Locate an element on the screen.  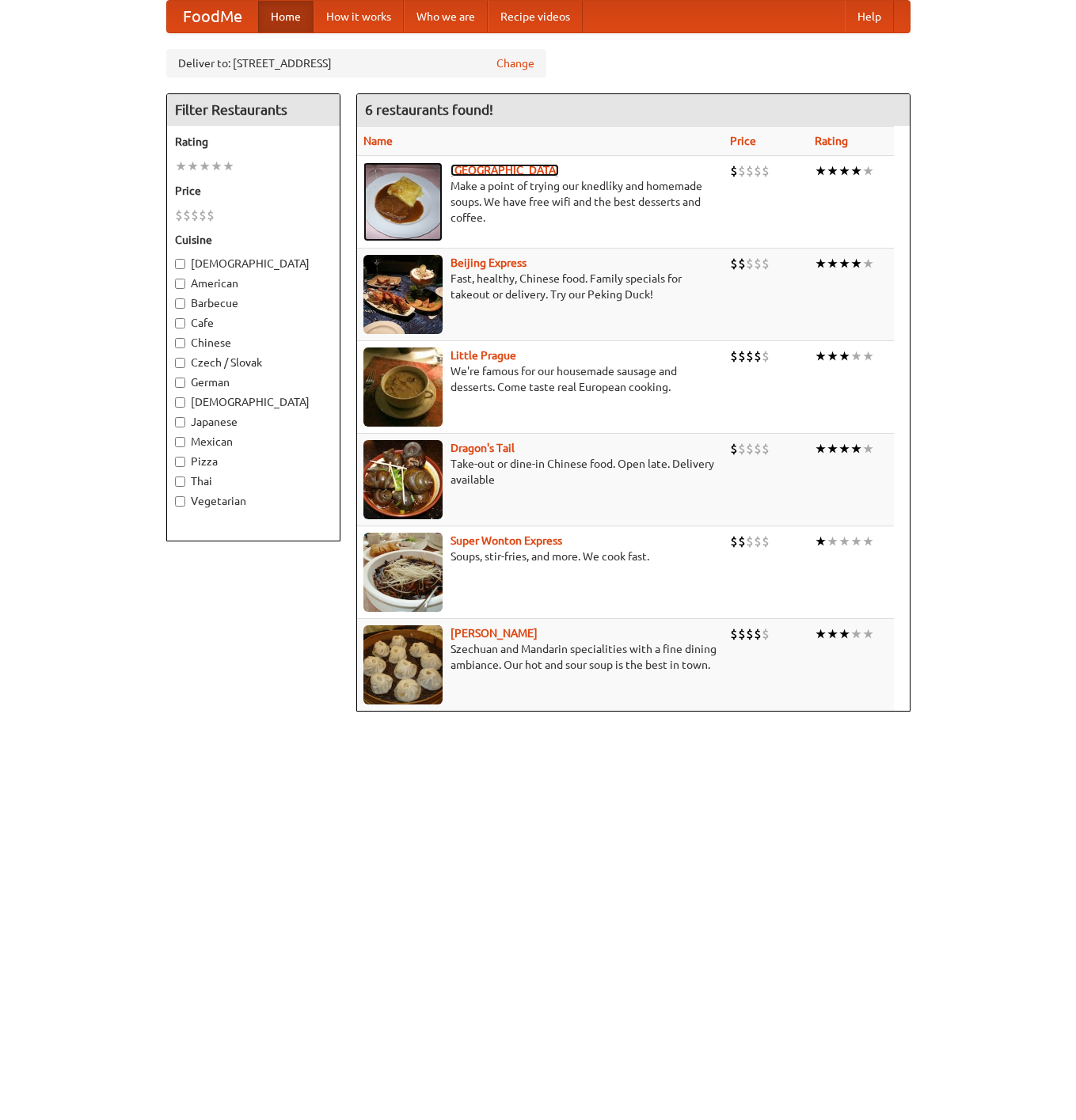
a: Help is located at coordinates (870, 16).